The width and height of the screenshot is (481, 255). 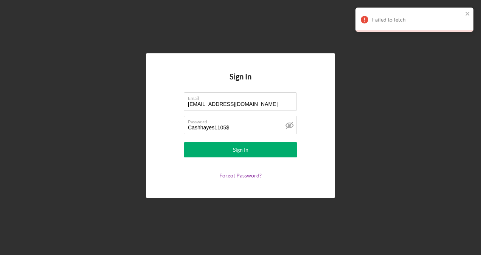 What do you see at coordinates (241, 82) in the screenshot?
I see `h4: Sign In` at bounding box center [241, 82].